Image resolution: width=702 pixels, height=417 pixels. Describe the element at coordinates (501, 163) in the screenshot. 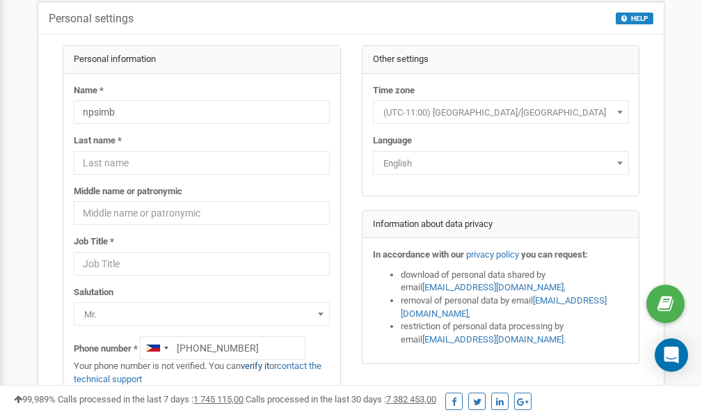

I see `span: English` at that location.